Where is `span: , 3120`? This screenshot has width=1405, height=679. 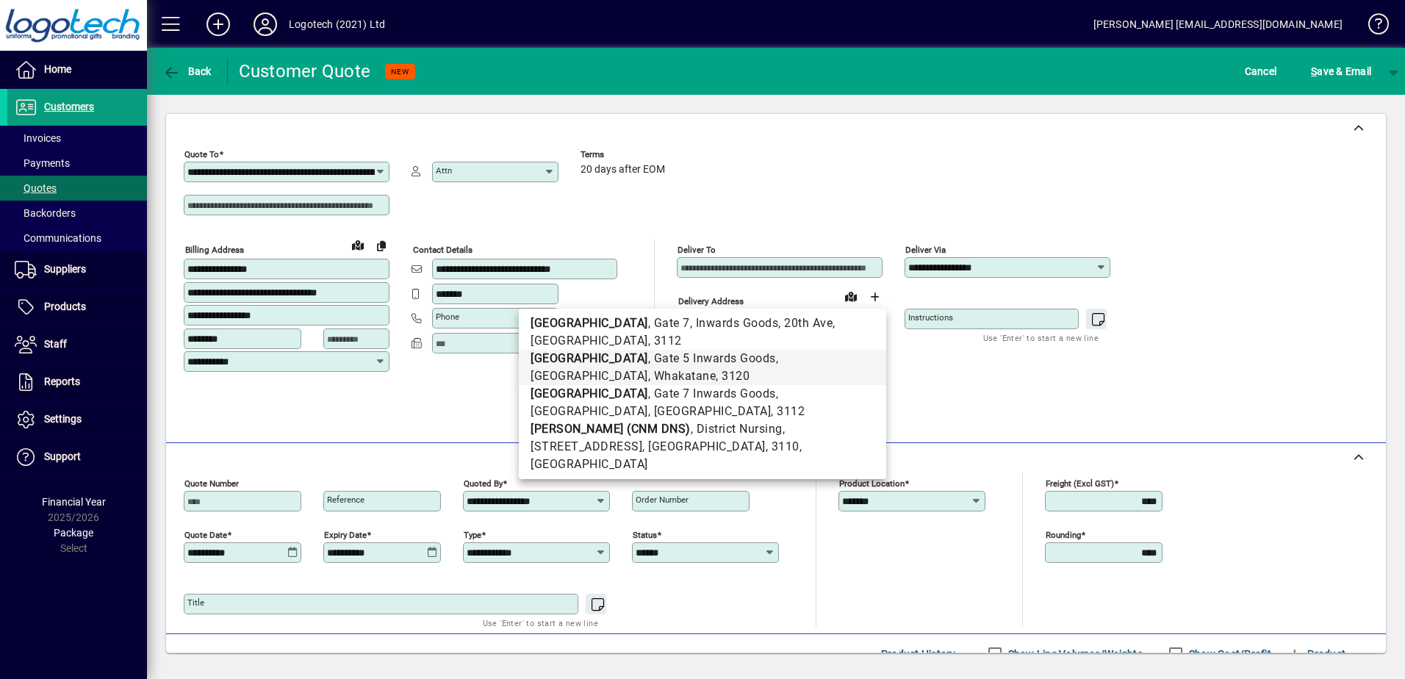 span: , 3120 is located at coordinates (732, 375).